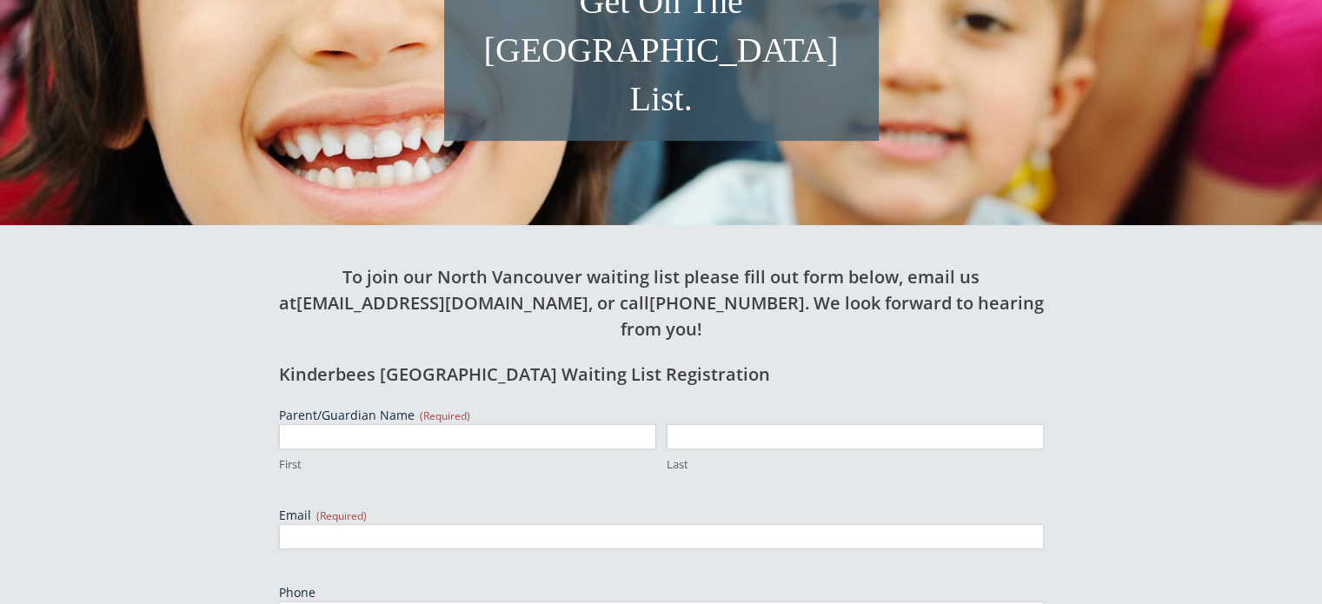  I want to click on label: Last, so click(855, 464).